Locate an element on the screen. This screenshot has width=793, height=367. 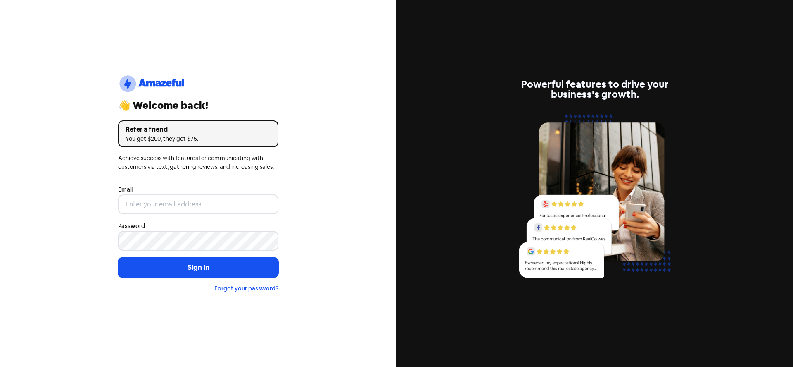
div: Refer a friend is located at coordinates (198, 129).